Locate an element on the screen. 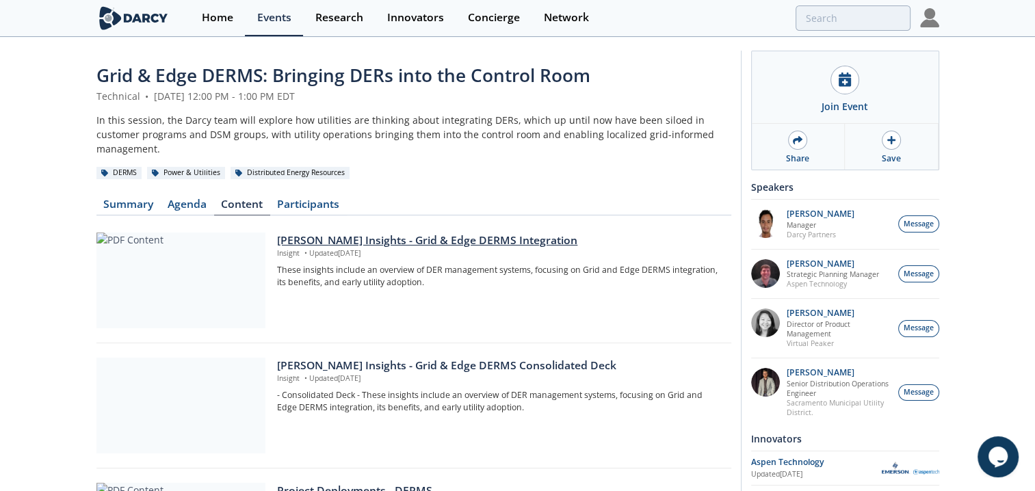 This screenshot has width=1035, height=491. a: Participants is located at coordinates (309, 207).